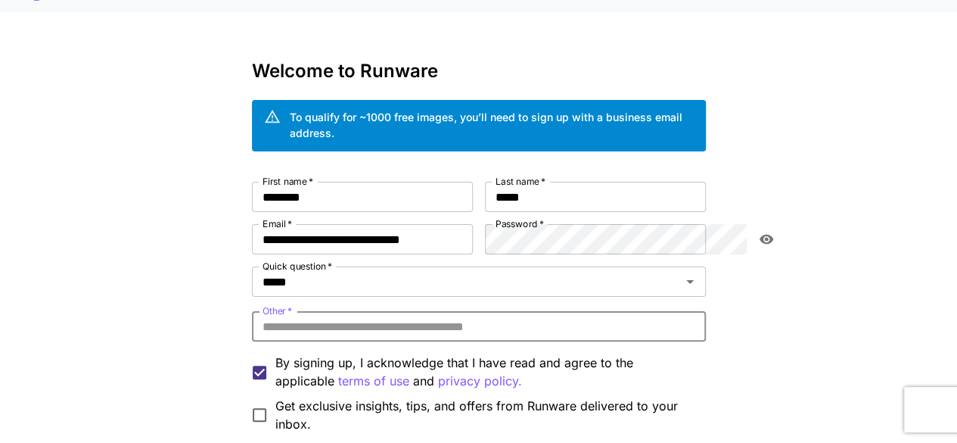  Describe the element at coordinates (520, 181) in the screenshot. I see `label: Last name` at that location.